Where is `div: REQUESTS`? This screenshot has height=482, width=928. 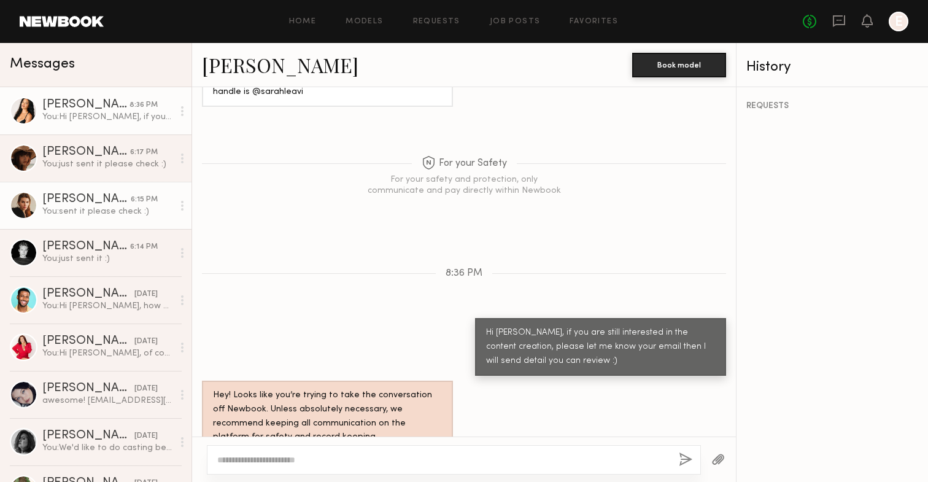
div: REQUESTS is located at coordinates (832, 106).